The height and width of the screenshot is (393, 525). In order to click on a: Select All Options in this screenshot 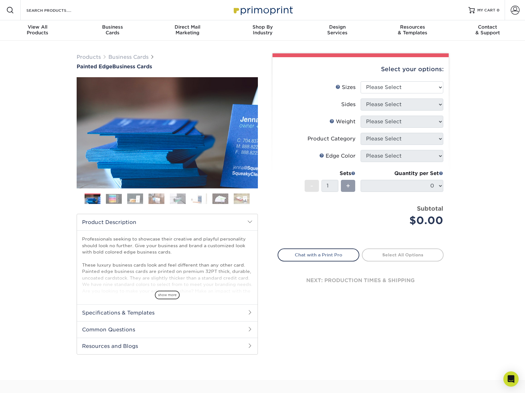, I will do `click(403, 255)`.